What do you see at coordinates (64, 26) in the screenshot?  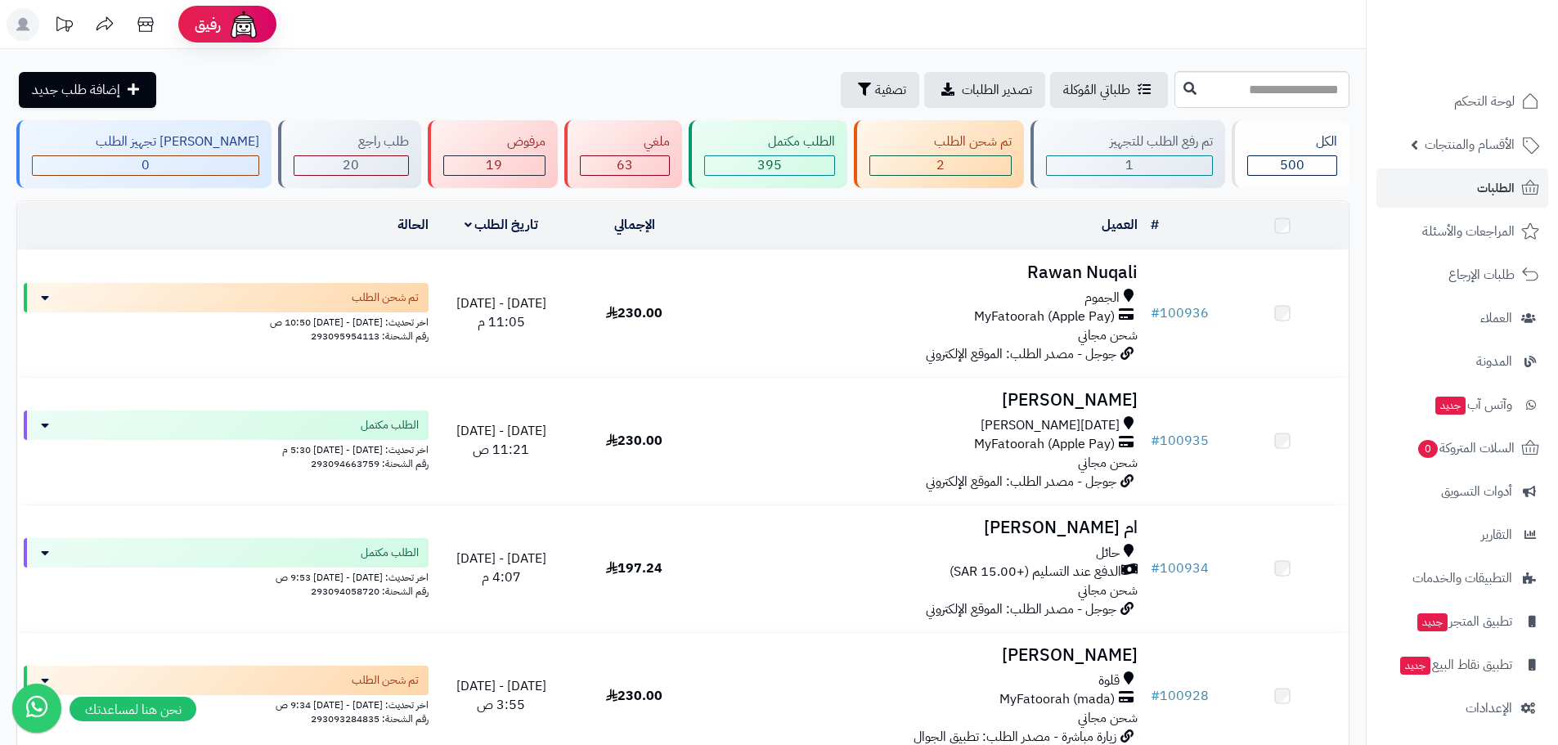 I see `a: تحديثات المنصة` at bounding box center [64, 26].